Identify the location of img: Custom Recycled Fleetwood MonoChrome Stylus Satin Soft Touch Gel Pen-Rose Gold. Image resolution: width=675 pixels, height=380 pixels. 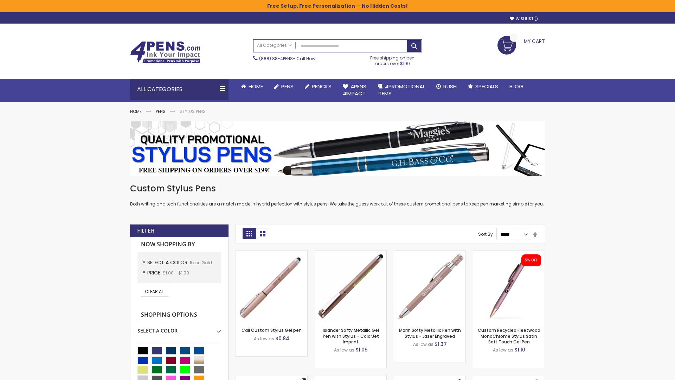
(509, 286).